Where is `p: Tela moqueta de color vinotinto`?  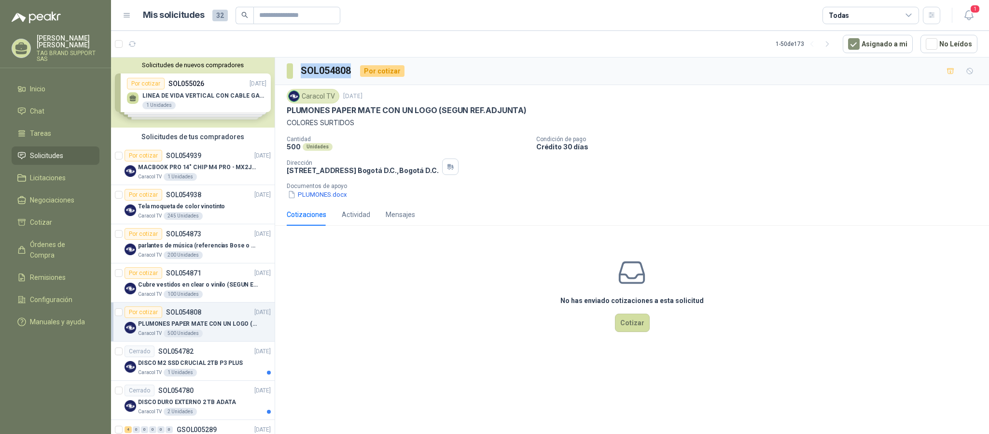
p: Tela moqueta de color vinotinto is located at coordinates (182, 206).